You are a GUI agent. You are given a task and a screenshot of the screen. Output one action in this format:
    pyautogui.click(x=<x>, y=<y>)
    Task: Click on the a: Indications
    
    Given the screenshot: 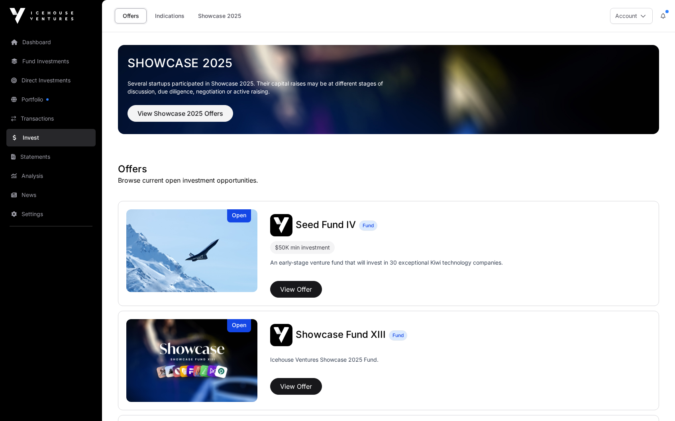 What is the action you would take?
    pyautogui.click(x=170, y=16)
    